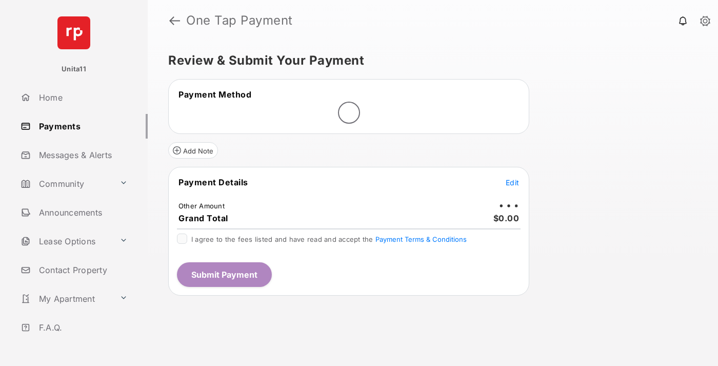 The width and height of the screenshot is (718, 366). What do you see at coordinates (512, 182) in the screenshot?
I see `span: Edit` at bounding box center [512, 182].